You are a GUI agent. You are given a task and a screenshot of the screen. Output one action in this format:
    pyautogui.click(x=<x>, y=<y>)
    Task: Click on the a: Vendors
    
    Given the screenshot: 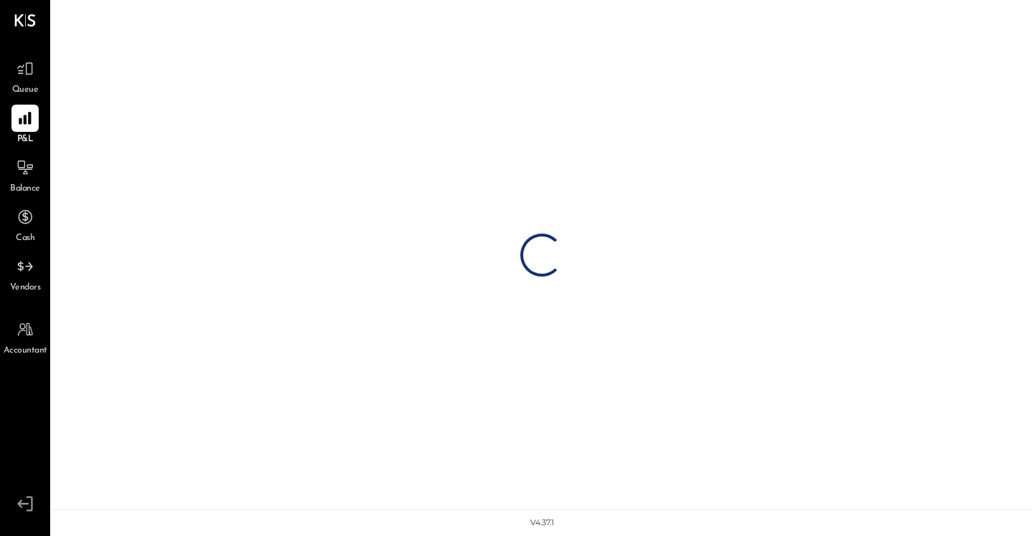 What is the action you would take?
    pyautogui.click(x=25, y=274)
    